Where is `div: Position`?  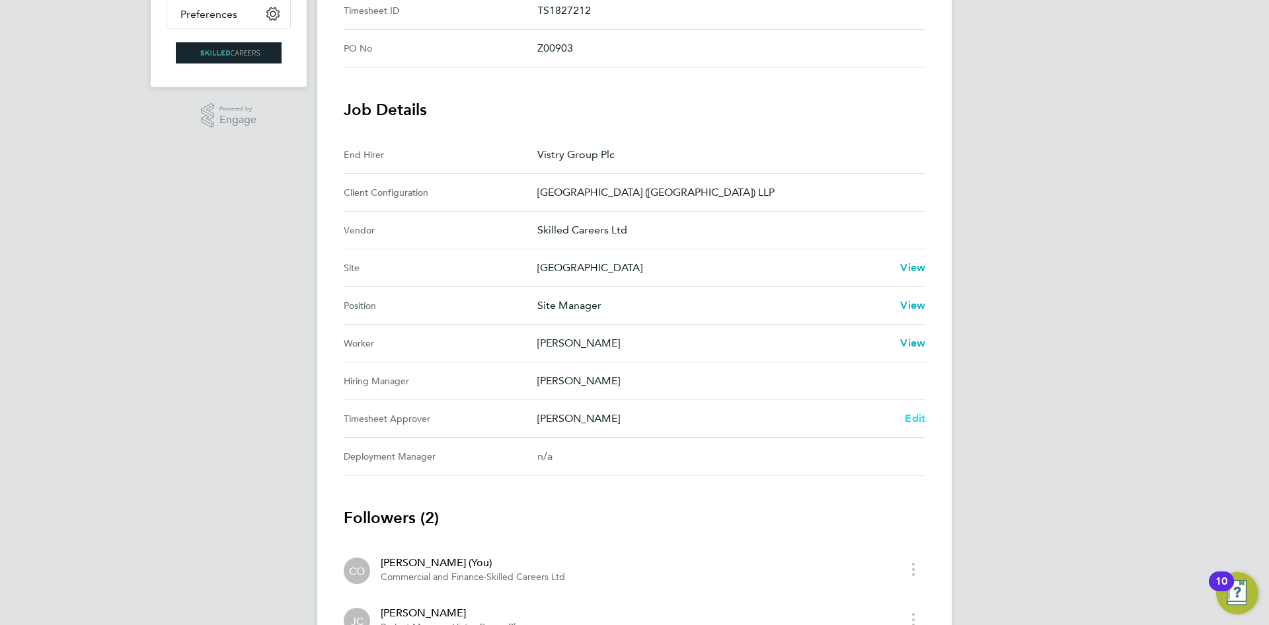
div: Position is located at coordinates (440, 305).